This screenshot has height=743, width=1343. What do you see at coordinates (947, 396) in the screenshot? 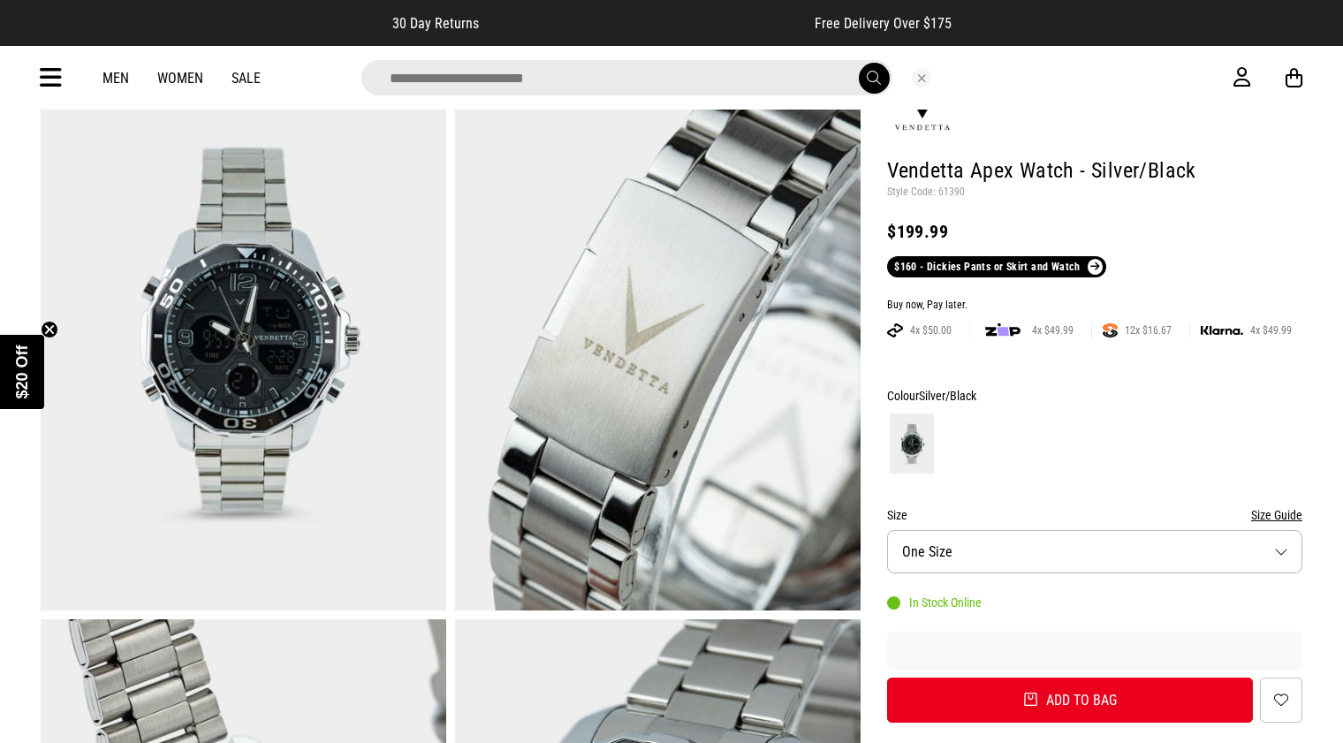
I see `span: Silver/Black` at bounding box center [947, 396].